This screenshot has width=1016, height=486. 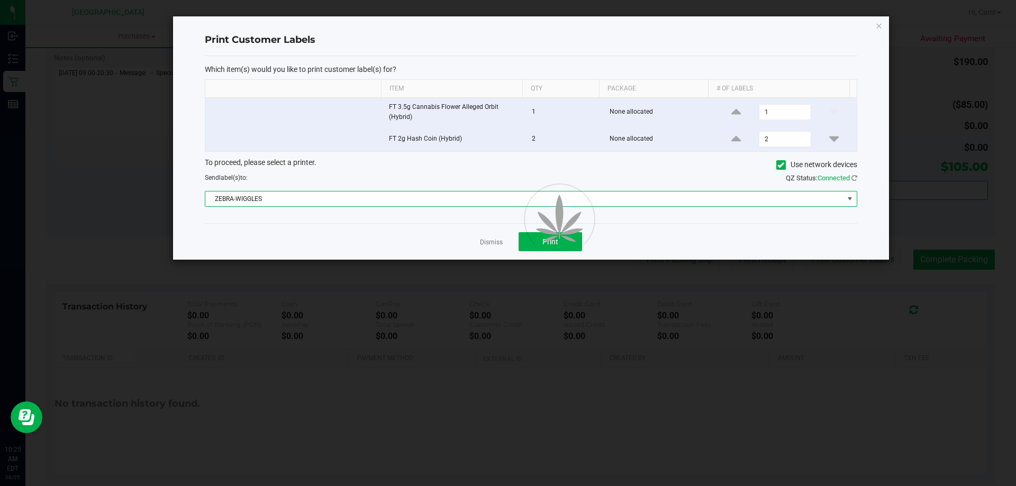 What do you see at coordinates (491, 242) in the screenshot?
I see `a: Dismiss` at bounding box center [491, 242].